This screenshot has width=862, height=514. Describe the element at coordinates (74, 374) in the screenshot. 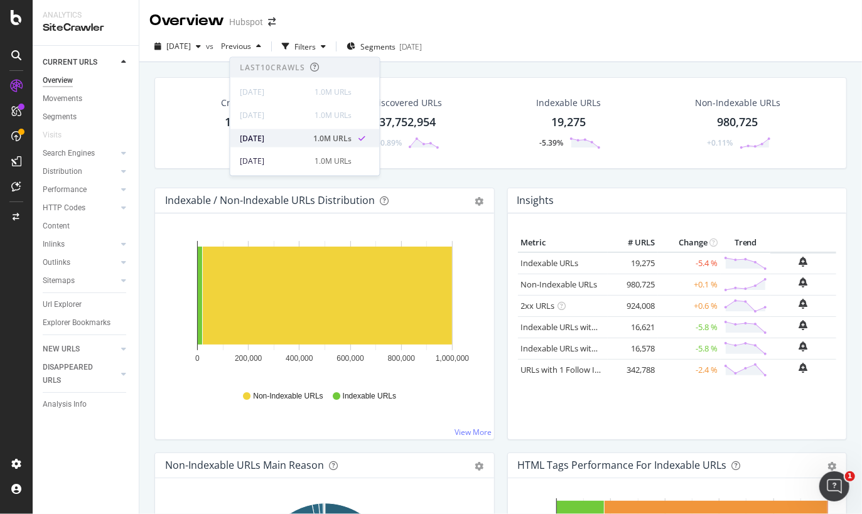

I see `div: DISAPPEARED URLS` at that location.